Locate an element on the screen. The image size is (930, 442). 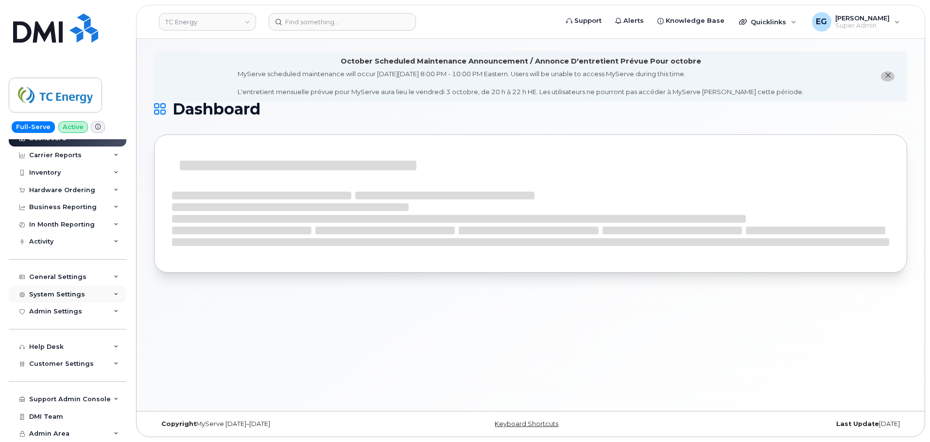
button: close notification is located at coordinates (887, 76).